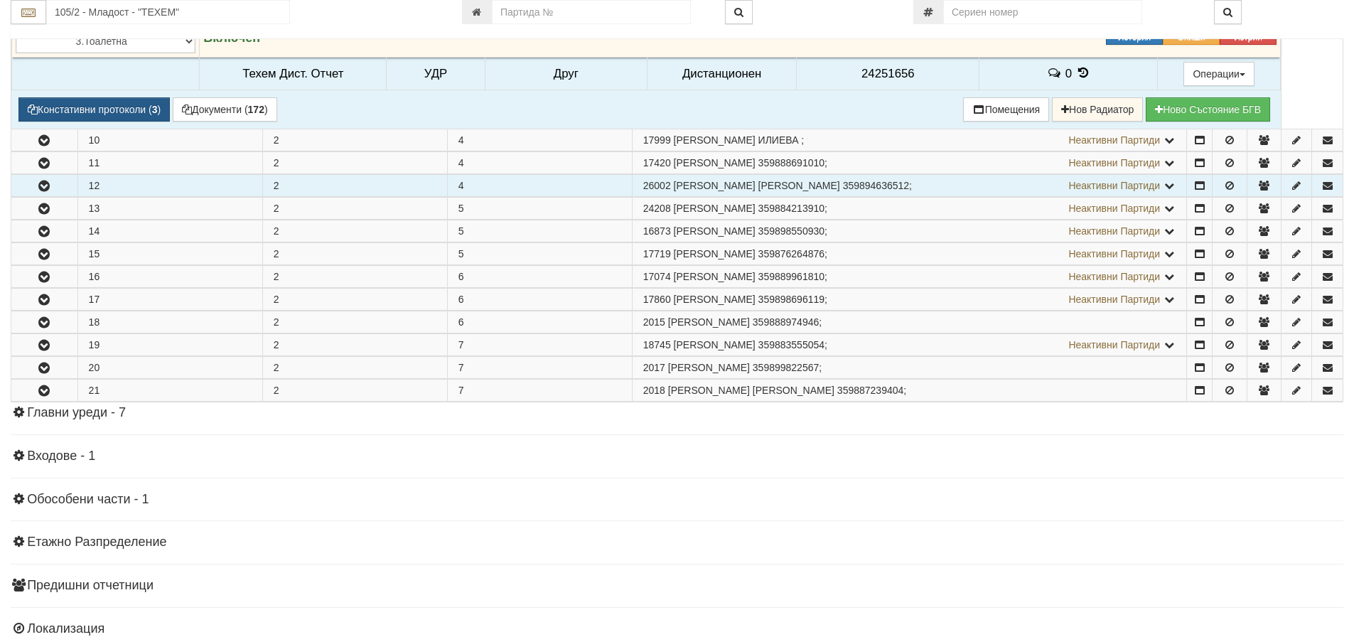 This screenshot has height=637, width=1354. What do you see at coordinates (1083, 72) in the screenshot?
I see `span: История на показанията` at bounding box center [1083, 72].